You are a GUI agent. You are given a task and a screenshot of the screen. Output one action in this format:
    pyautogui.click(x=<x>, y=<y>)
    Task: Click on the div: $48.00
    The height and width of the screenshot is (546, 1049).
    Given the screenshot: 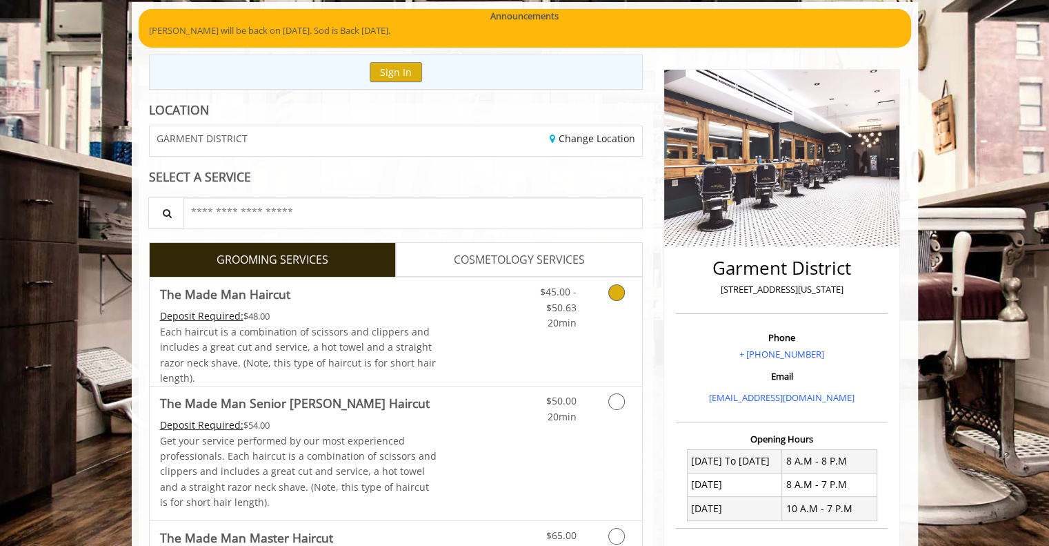 What is the action you would take?
    pyautogui.click(x=299, y=316)
    